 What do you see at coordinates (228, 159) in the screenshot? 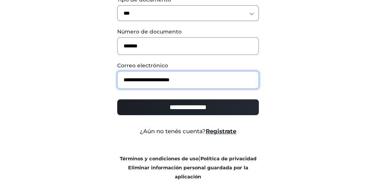
I see `a: Política de privacidad` at bounding box center [228, 159].